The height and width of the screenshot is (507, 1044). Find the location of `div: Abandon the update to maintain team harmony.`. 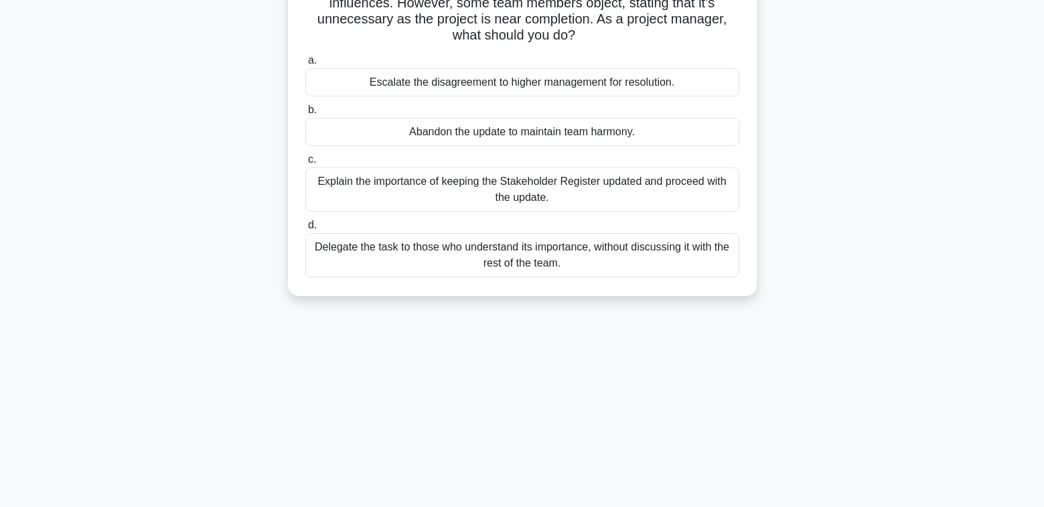

div: Abandon the update to maintain team harmony. is located at coordinates (522, 132).